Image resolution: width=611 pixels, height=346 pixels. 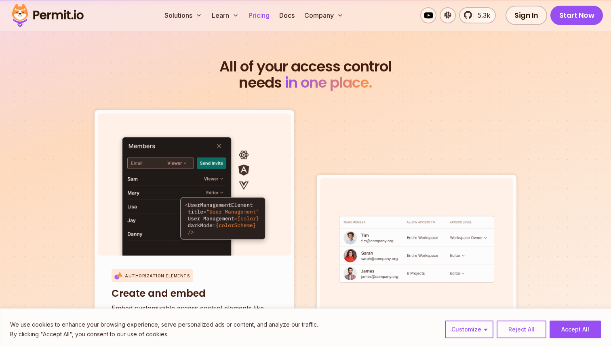 What do you see at coordinates (259, 15) in the screenshot?
I see `a: Pricing` at bounding box center [259, 15].